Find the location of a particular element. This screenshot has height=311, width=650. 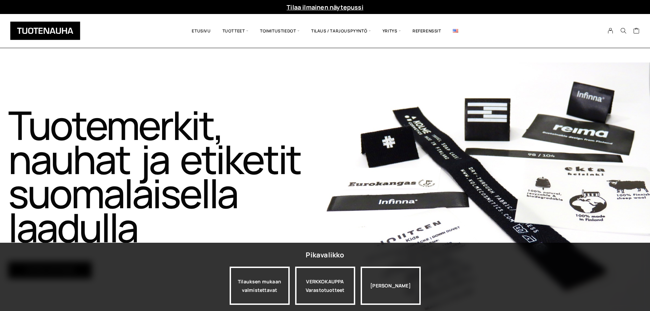

span: Tilaus / Tarjouspyyntö is located at coordinates (341, 31).